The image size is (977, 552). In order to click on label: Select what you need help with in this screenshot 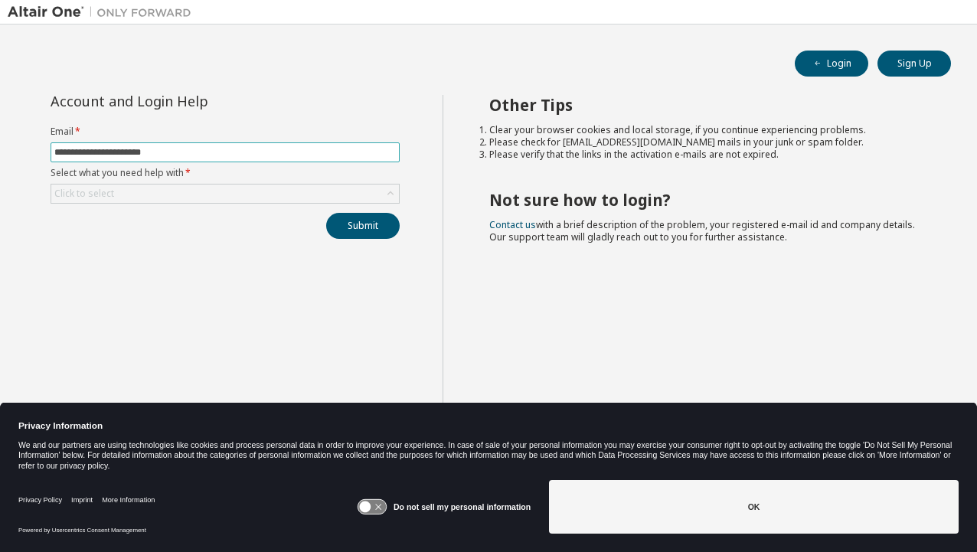, I will do `click(225, 173)`.